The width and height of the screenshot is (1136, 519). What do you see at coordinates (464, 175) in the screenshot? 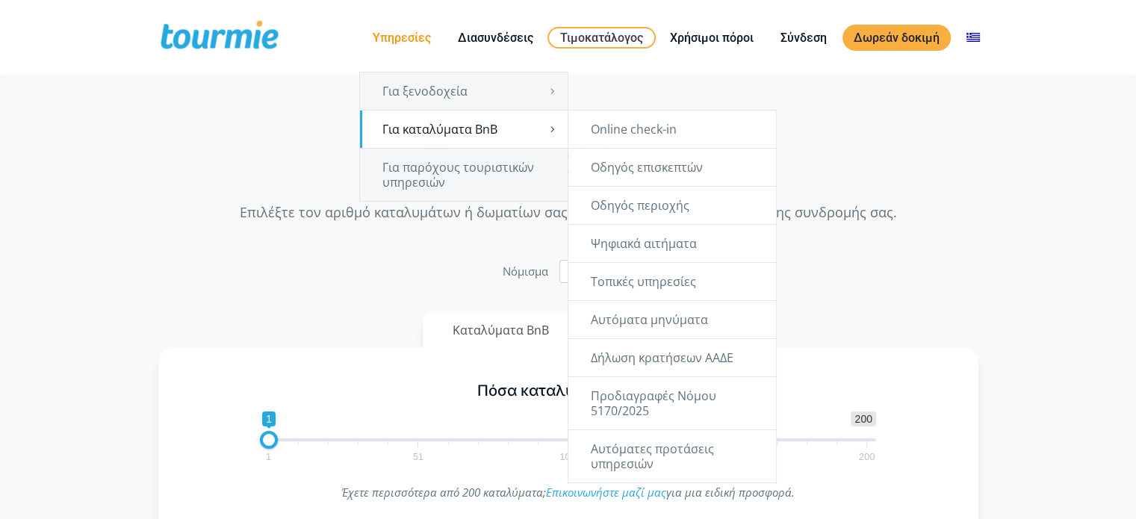
I see `a: Για παρόχους τουριστικών υπηρεσιών` at bounding box center [464, 175].